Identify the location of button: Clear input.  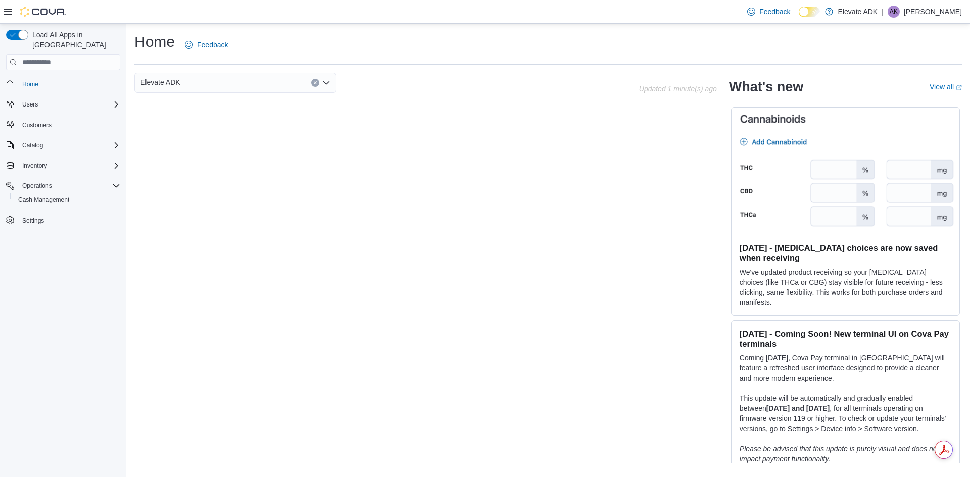
(315, 83).